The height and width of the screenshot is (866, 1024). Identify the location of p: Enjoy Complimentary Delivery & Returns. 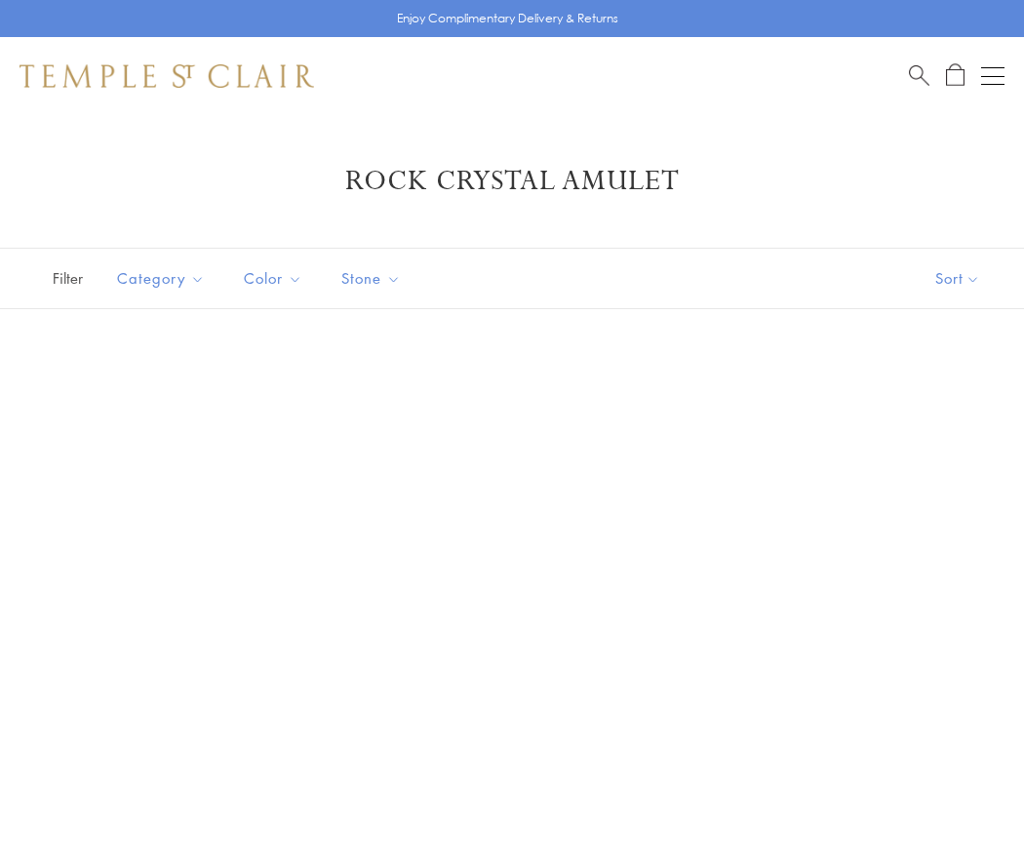
(507, 19).